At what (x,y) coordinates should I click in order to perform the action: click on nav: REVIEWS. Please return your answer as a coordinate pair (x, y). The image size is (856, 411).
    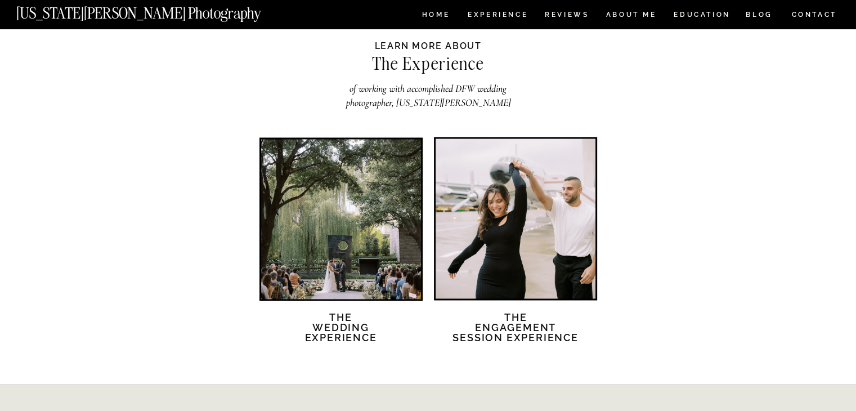
    Looking at the image, I should click on (565, 16).